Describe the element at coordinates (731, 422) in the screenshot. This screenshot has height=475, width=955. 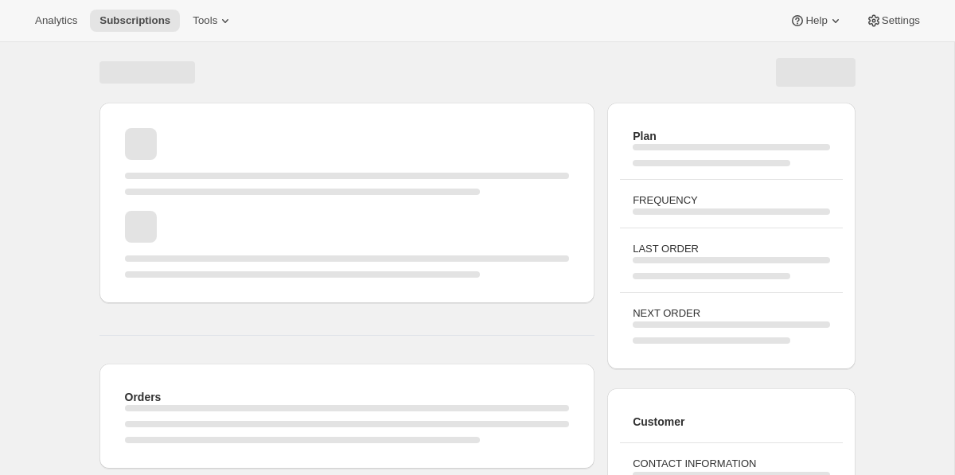
I see `h2: Customer` at that location.